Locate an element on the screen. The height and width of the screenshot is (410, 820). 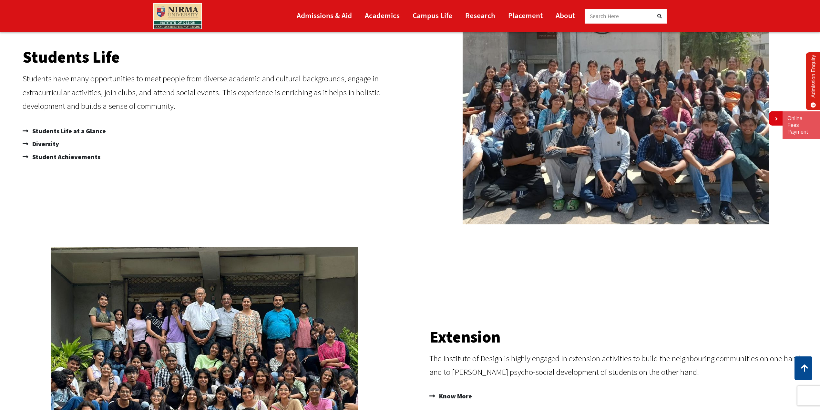
a: Know More is located at coordinates (622, 396).